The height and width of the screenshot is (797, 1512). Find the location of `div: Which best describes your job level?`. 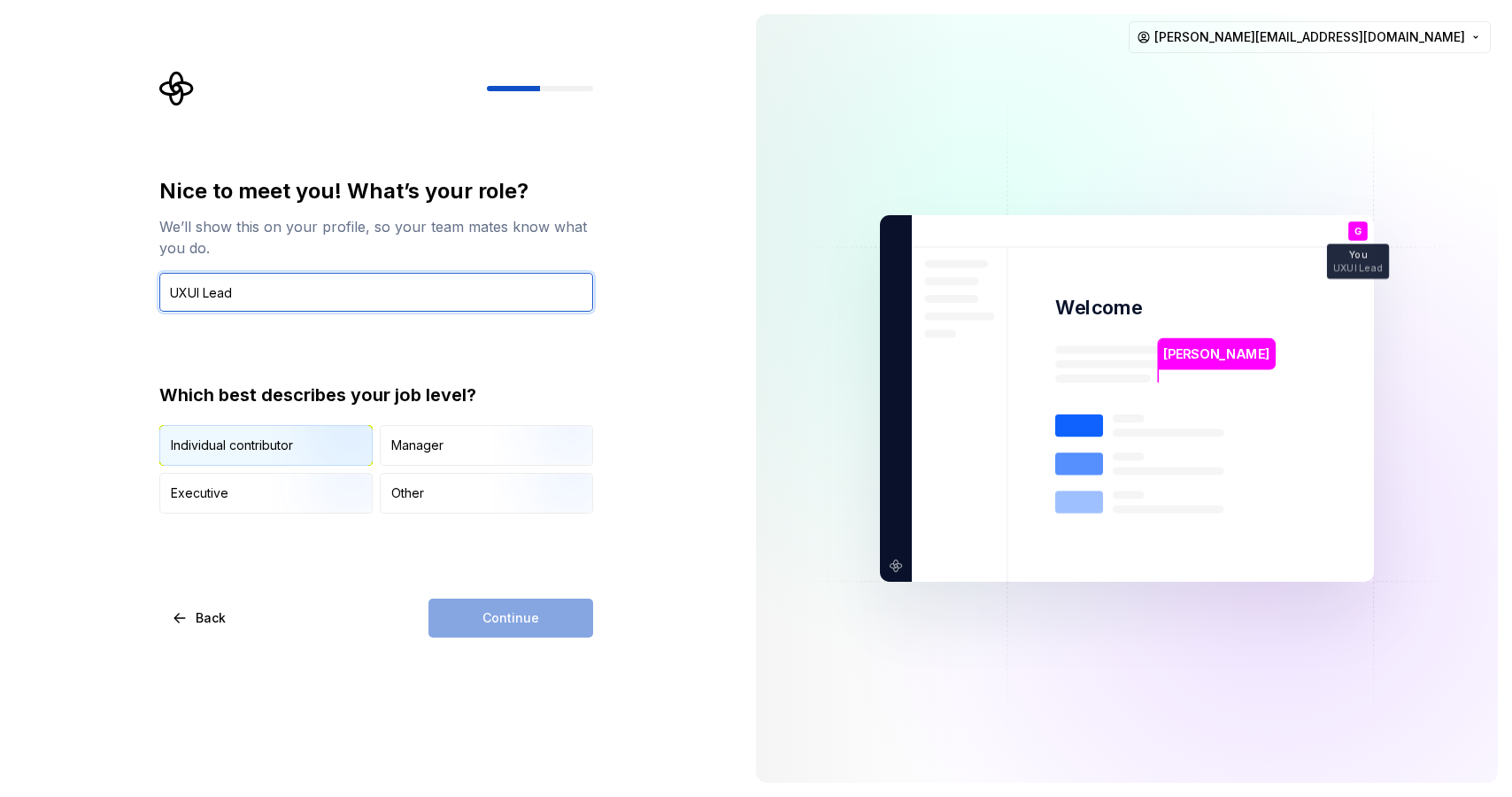

div: Which best describes your job level? is located at coordinates (376, 395).